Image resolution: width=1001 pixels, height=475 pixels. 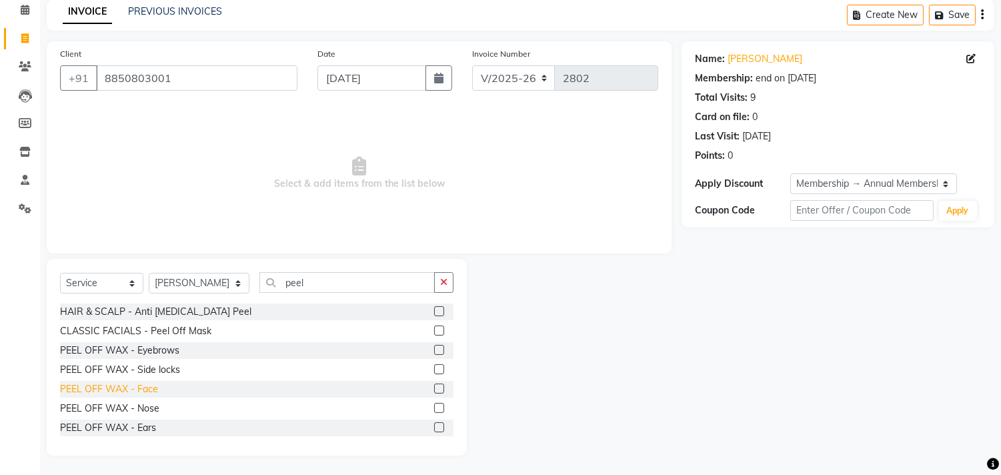 What do you see at coordinates (120, 369) in the screenshot?
I see `div: PEEL OFF WAX - Side locks` at bounding box center [120, 369].